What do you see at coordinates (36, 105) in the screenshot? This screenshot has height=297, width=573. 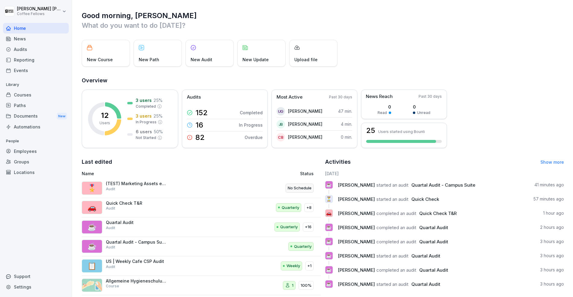 I see `a: Paths` at bounding box center [36, 105].